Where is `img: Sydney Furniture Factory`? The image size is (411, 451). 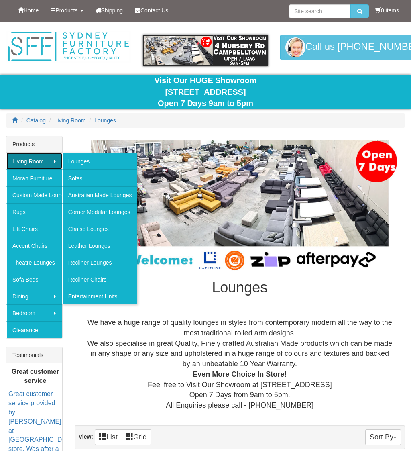 img: Sydney Furniture Factory is located at coordinates (68, 47).